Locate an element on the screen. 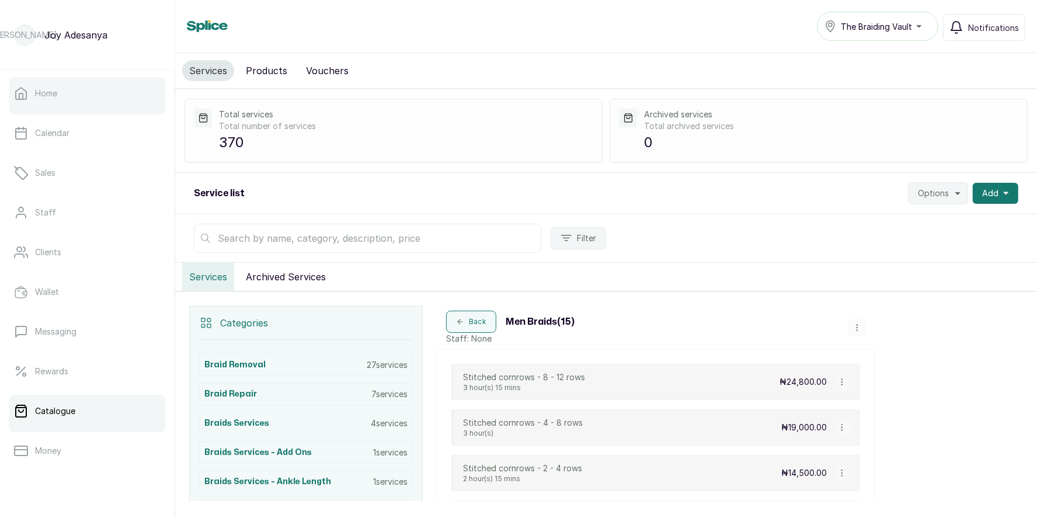 The height and width of the screenshot is (518, 1037). p: 27 services is located at coordinates (387, 365).